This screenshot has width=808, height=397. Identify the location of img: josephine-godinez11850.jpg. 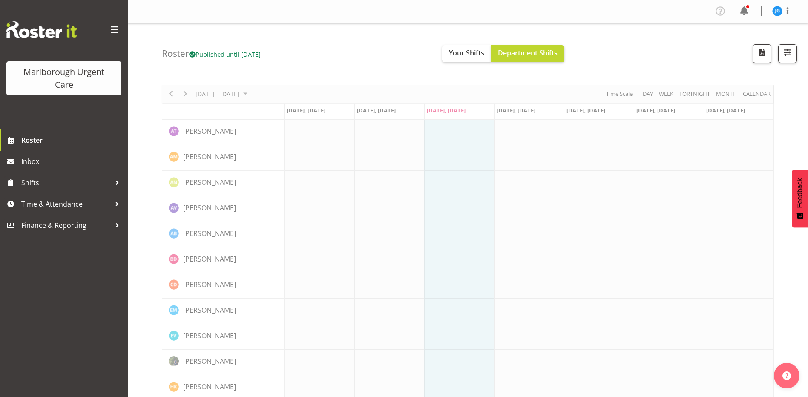
(778, 11).